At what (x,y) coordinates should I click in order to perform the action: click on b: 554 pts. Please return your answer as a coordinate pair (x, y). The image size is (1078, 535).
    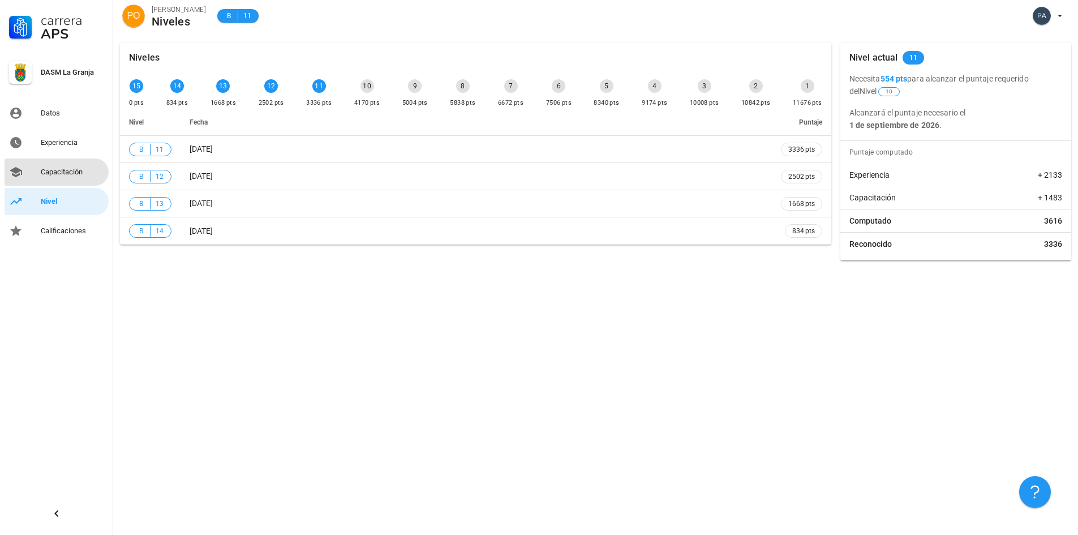
    Looking at the image, I should click on (894, 79).